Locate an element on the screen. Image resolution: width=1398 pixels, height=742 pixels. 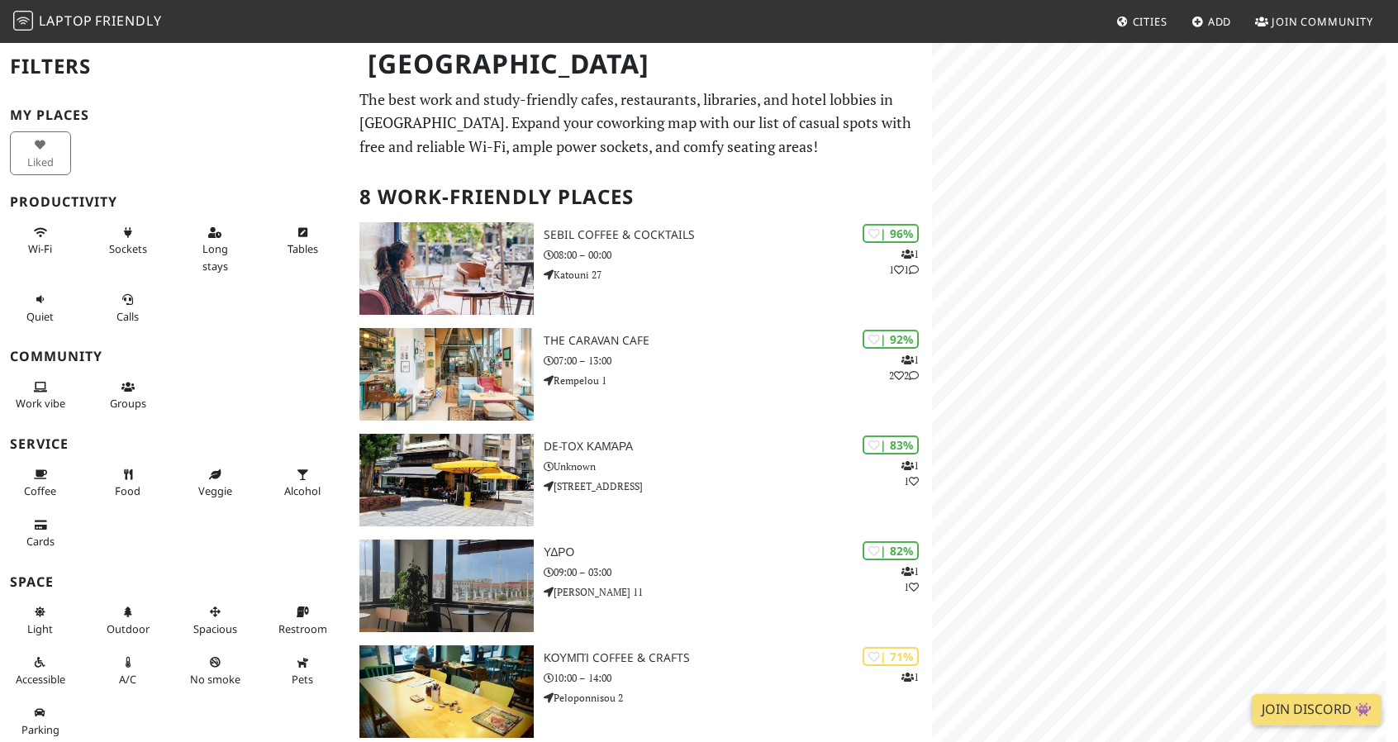
h3: De-tox Καμάρα is located at coordinates (738, 446).